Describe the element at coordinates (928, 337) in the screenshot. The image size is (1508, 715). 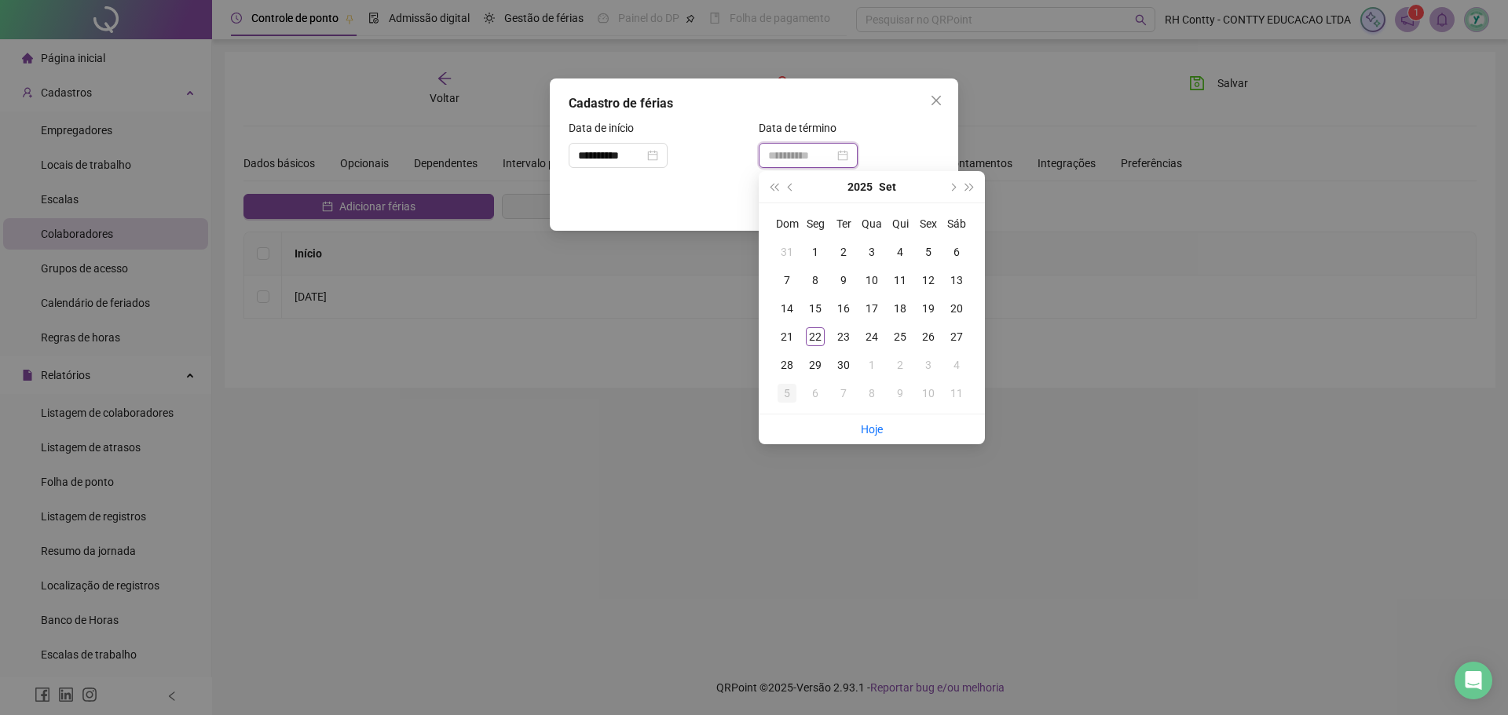
I see `td: 2025-09-26` at that location.